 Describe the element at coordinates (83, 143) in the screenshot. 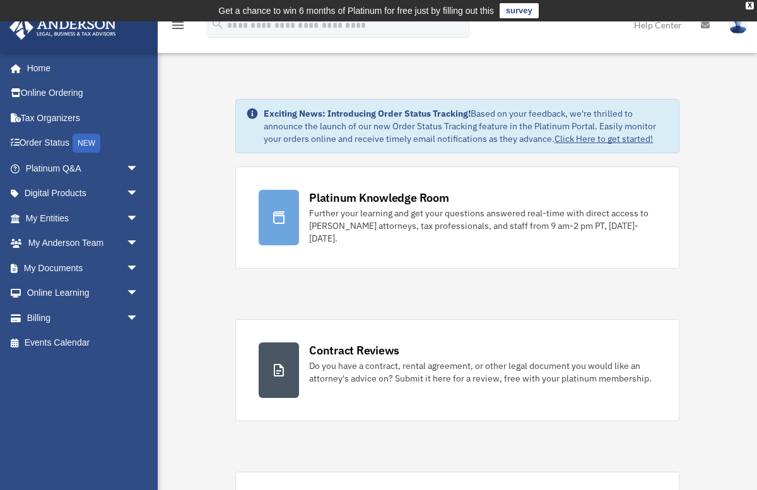

I see `a: Order StatusNEW` at that location.